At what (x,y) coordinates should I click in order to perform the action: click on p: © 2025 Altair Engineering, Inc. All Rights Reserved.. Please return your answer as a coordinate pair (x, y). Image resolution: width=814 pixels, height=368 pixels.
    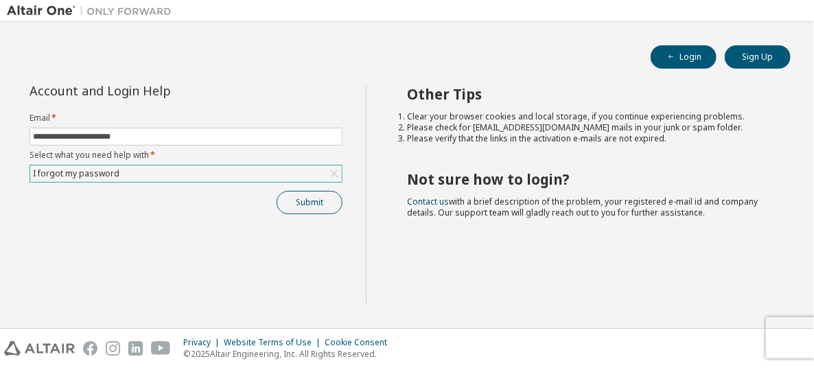
    Looking at the image, I should click on (289, 354).